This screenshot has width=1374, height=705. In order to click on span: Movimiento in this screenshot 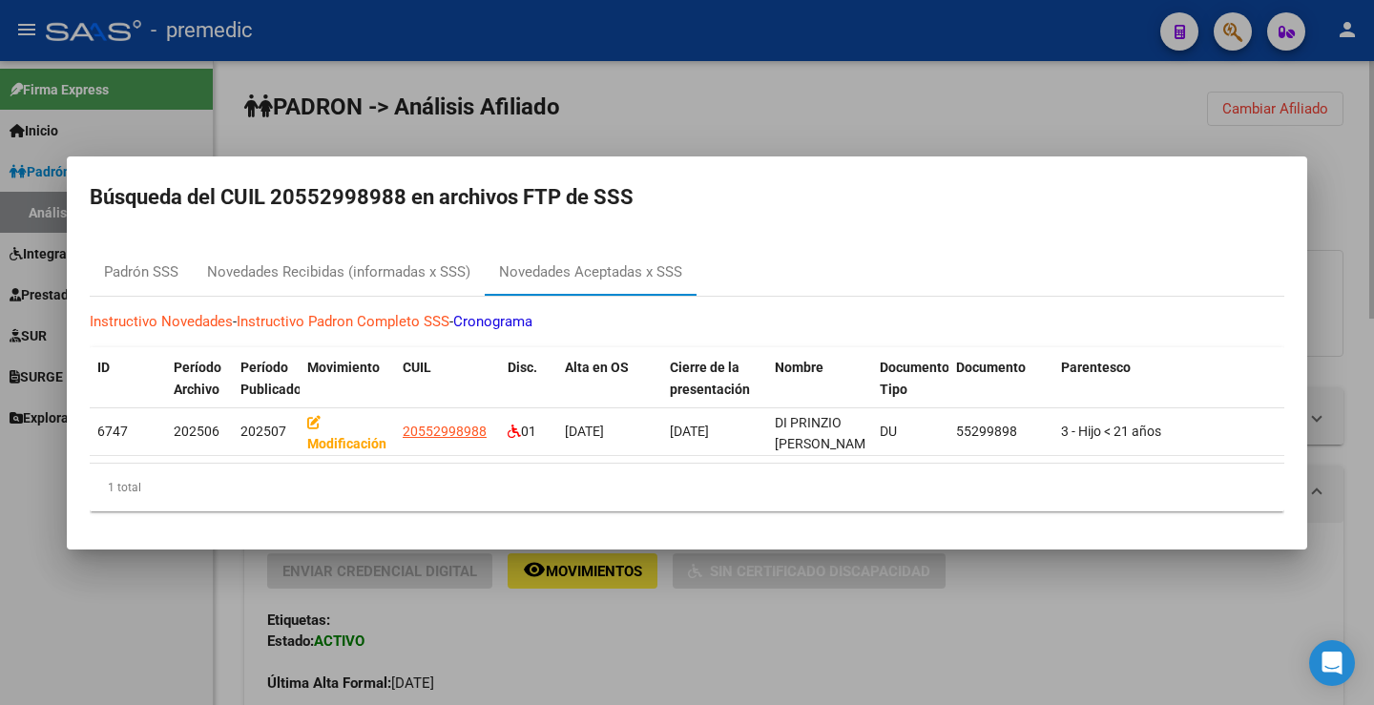, I will do `click(344, 367)`.